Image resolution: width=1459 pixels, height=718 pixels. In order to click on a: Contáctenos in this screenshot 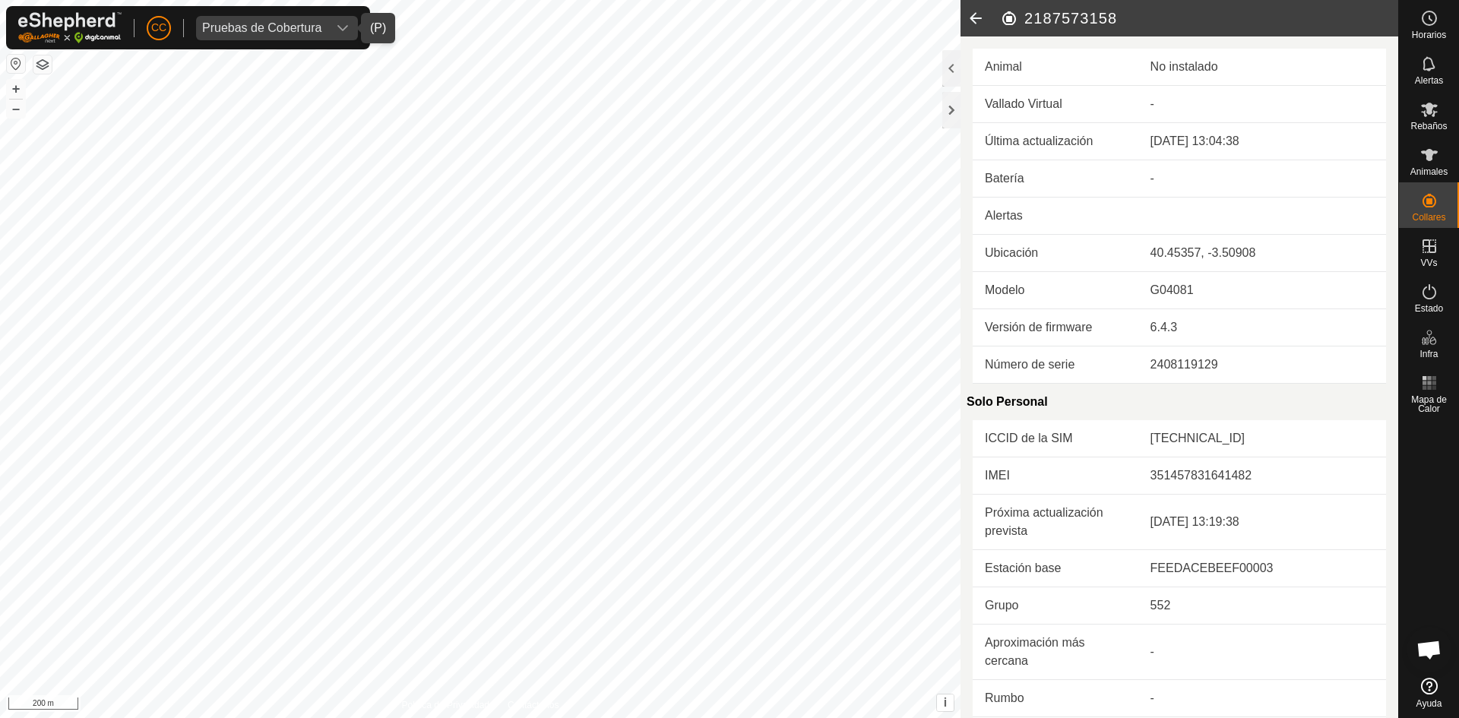, I will do `click(533, 705)`.